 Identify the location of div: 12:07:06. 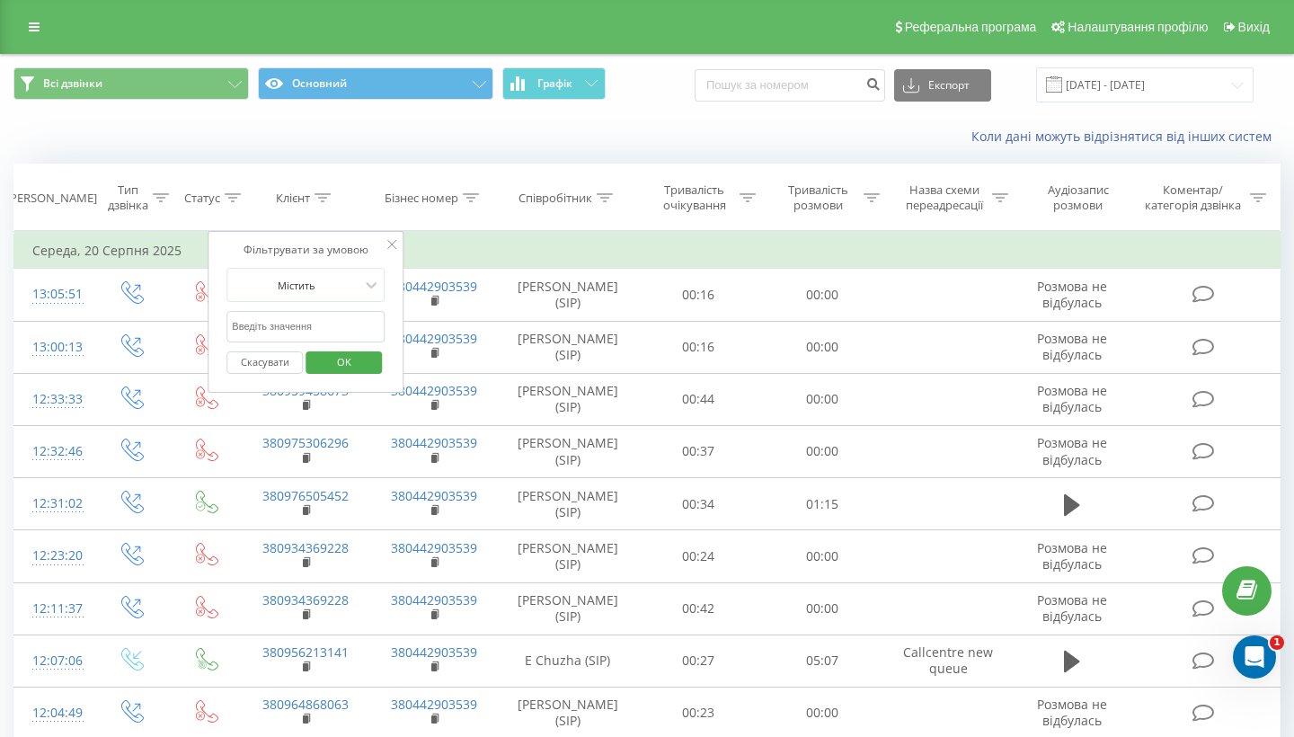
(54, 660).